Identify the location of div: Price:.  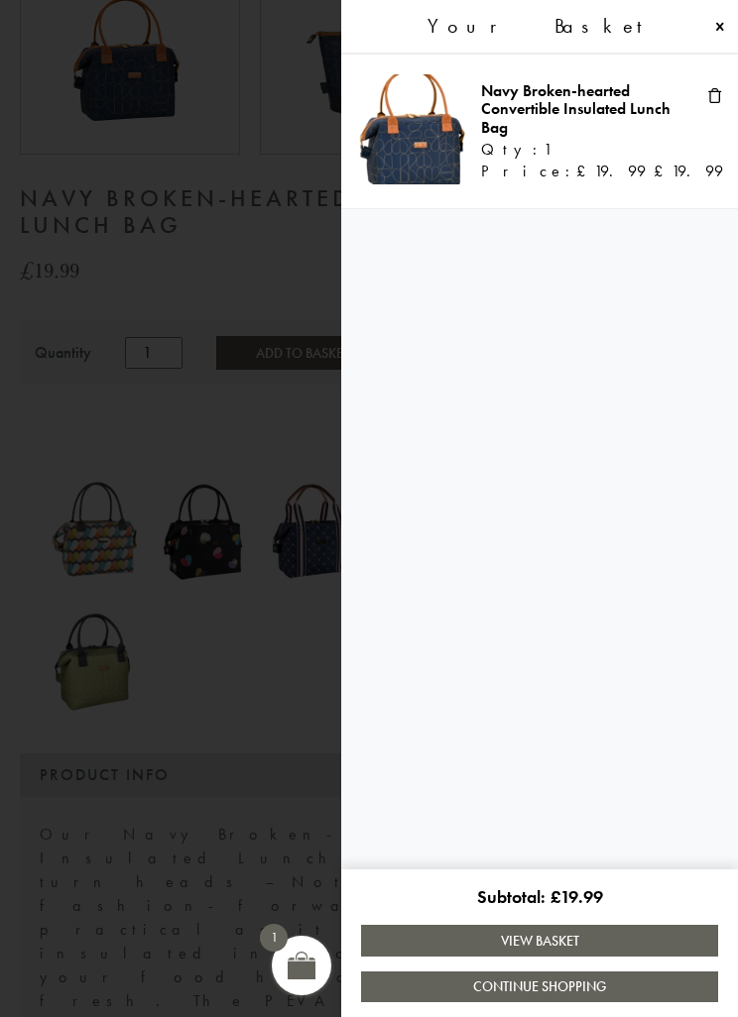
(587, 172).